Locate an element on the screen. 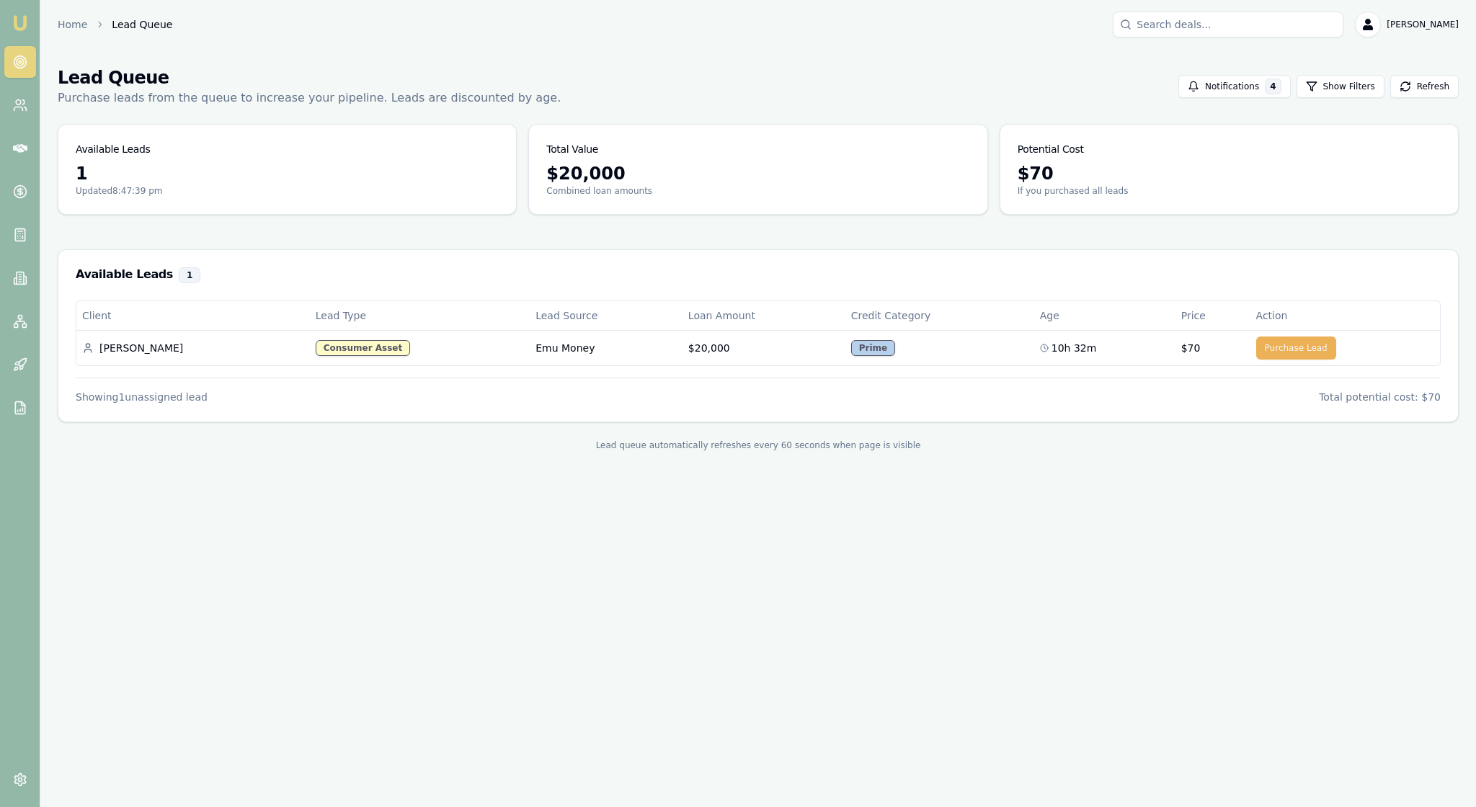 The width and height of the screenshot is (1476, 807). span: 10h 32m is located at coordinates (1074, 348).